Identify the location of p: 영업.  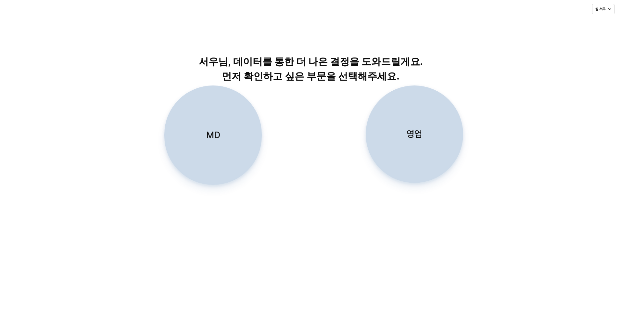
(415, 134).